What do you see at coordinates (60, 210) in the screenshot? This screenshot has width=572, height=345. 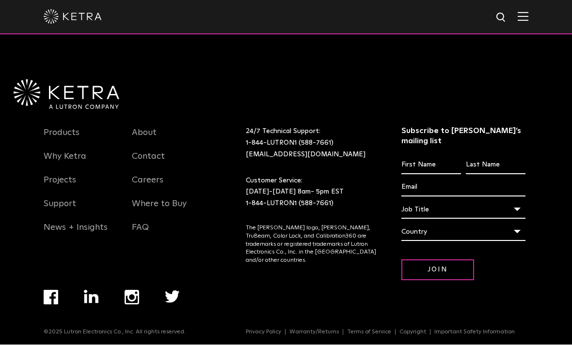 I see `a: Support` at bounding box center [60, 210].